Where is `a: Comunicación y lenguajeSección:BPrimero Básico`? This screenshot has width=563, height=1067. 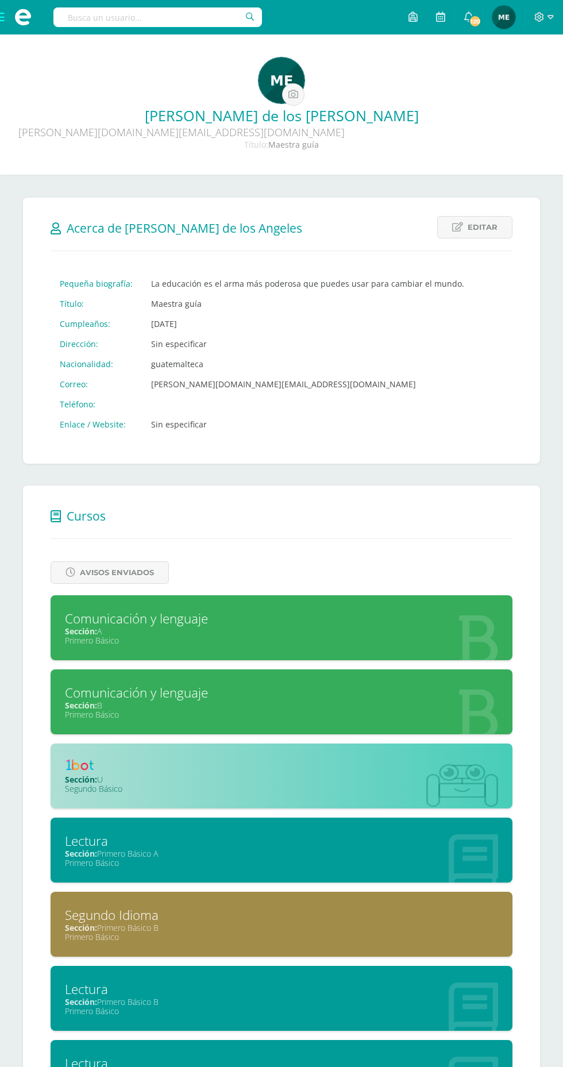
a: Comunicación y lenguajeSección:BPrimero Básico is located at coordinates (282, 702).